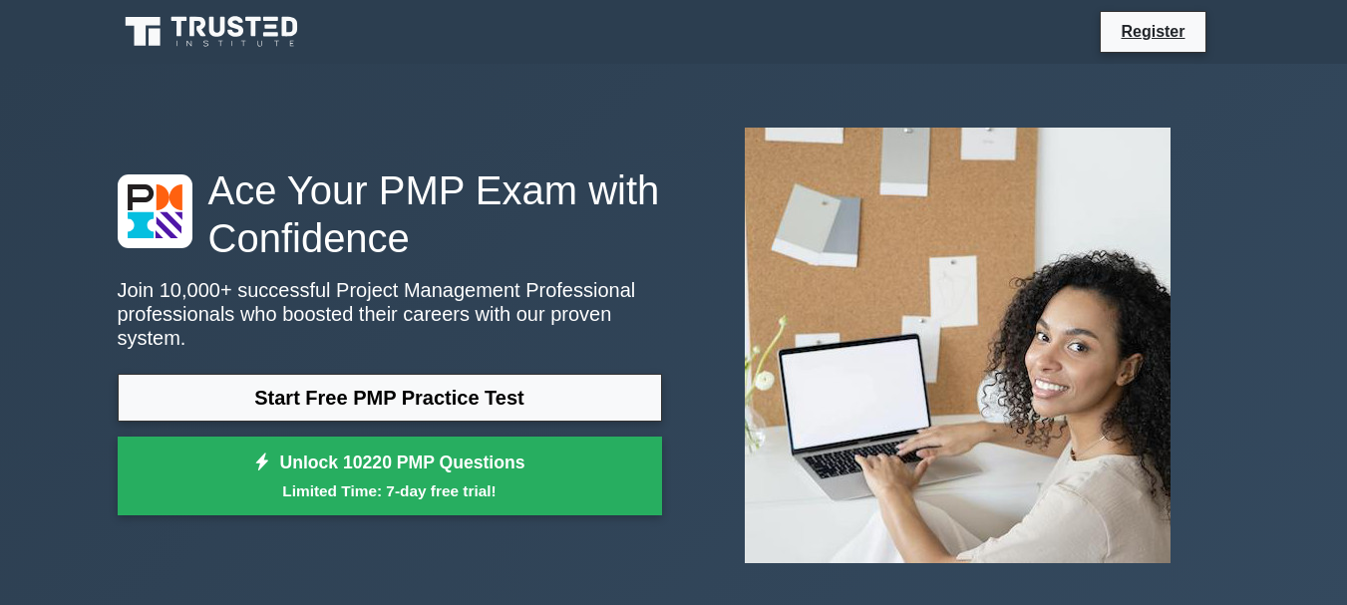 The image size is (1347, 605). I want to click on a: Start Free PMP Practice Test, so click(390, 398).